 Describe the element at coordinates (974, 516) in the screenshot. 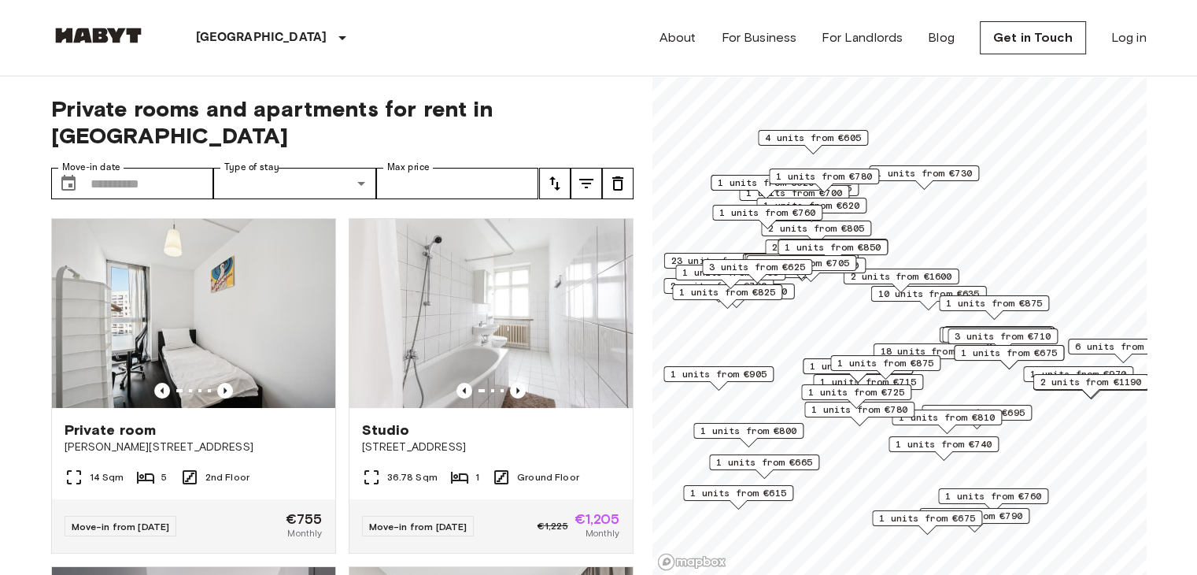

I see `span: 1 units from €790` at that location.